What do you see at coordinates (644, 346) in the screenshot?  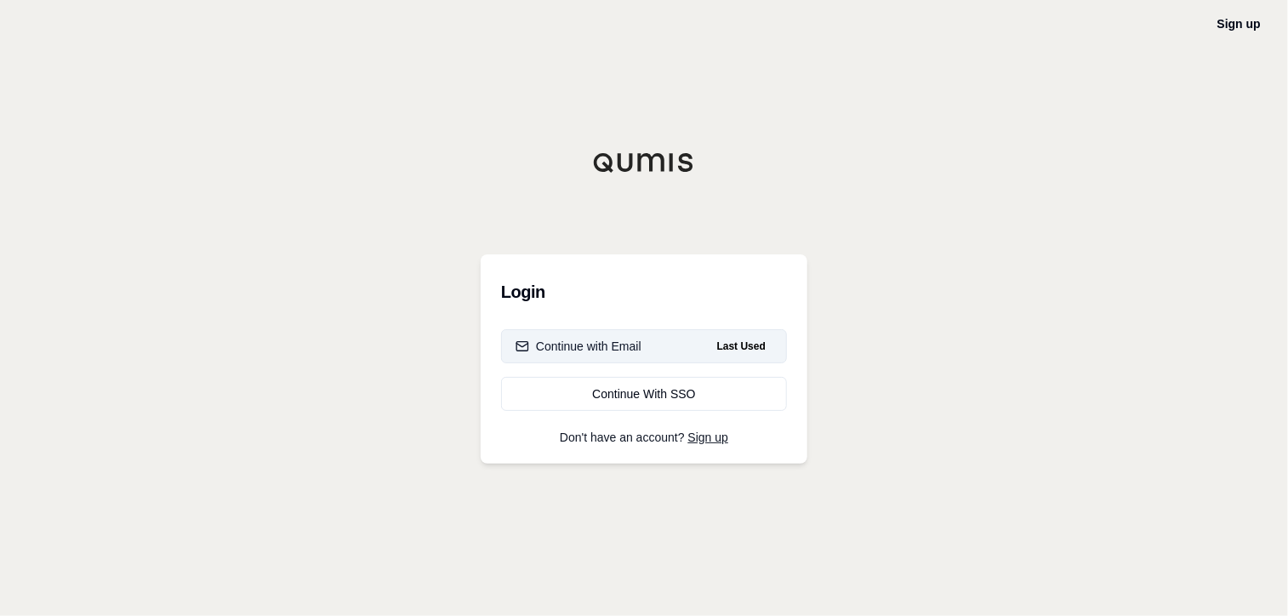 I see `button: Continue with EmailLast Used` at bounding box center [644, 346].